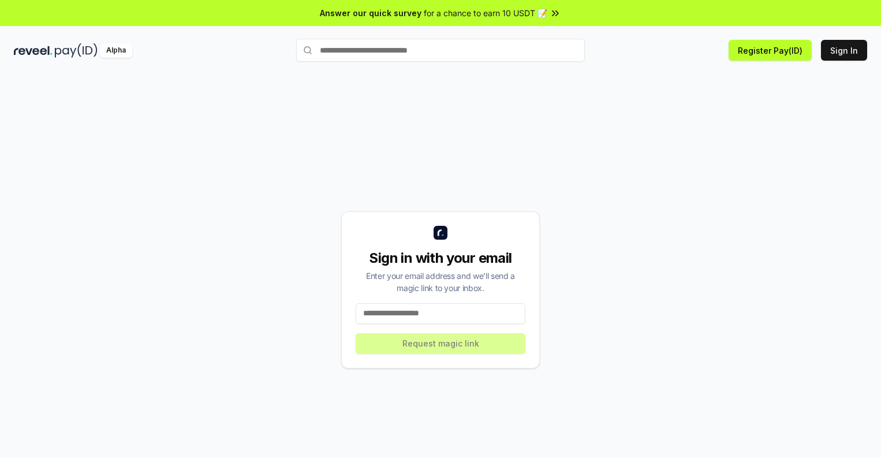 This screenshot has height=458, width=881. Describe the element at coordinates (485, 13) in the screenshot. I see `span: for a chance to earn 10 USDT 📝` at that location.